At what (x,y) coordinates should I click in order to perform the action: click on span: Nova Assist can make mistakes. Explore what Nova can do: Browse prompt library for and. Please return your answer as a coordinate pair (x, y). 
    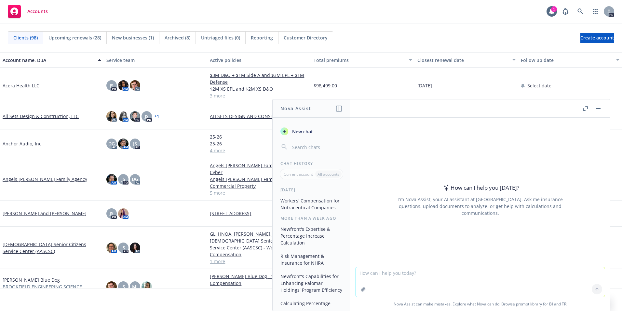
    Looking at the image, I should click on (480, 303).